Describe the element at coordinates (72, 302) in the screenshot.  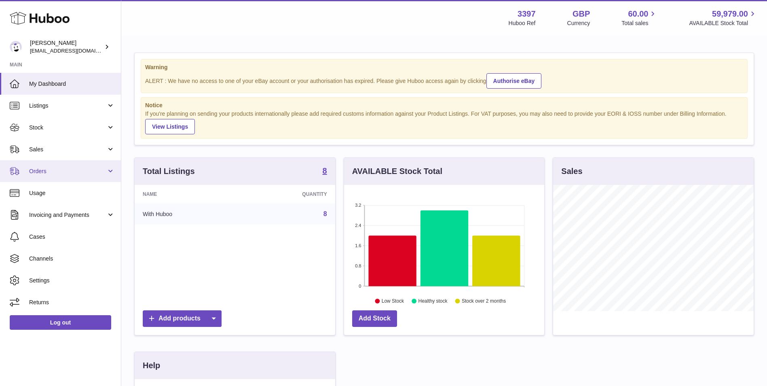
I see `span: Returns` at that location.